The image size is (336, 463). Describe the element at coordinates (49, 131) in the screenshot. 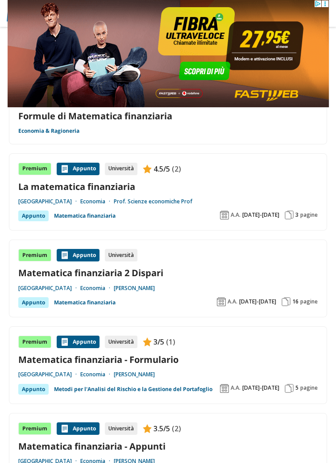

I see `a: Economia & Ragioneria` at that location.